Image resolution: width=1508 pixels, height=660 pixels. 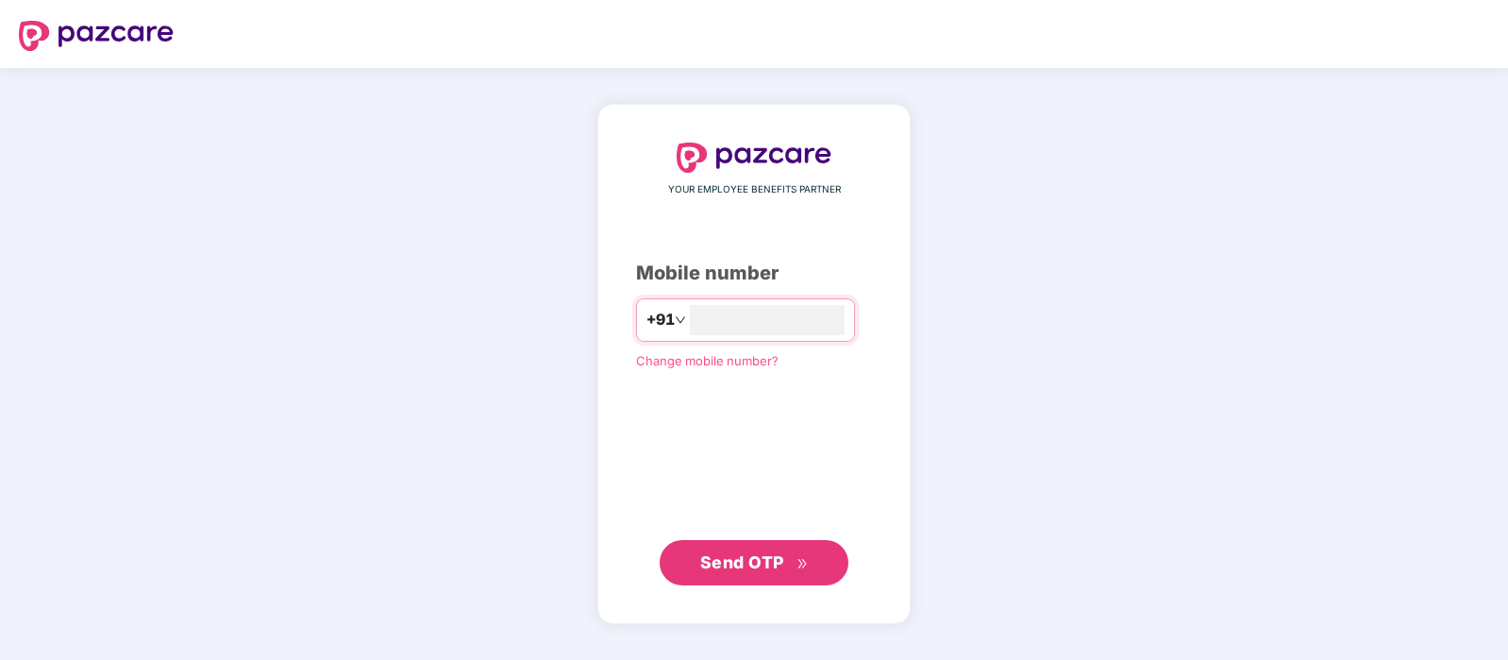 What do you see at coordinates (707, 360) in the screenshot?
I see `span: Change mobile number?` at bounding box center [707, 360].